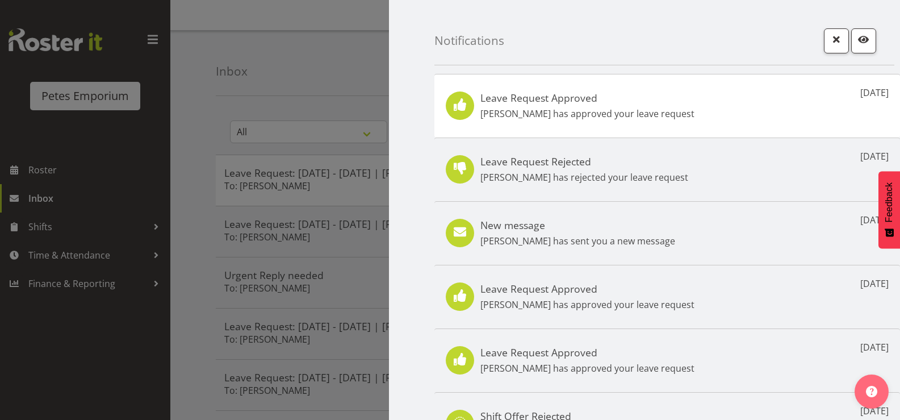  What do you see at coordinates (890, 202) in the screenshot?
I see `span: Feedback` at bounding box center [890, 202].